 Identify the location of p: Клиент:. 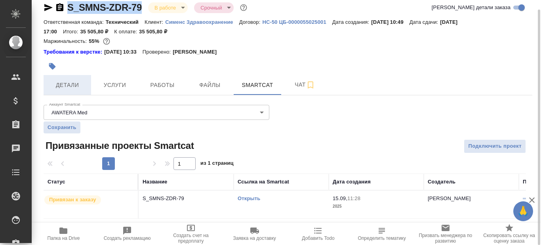
(155, 22).